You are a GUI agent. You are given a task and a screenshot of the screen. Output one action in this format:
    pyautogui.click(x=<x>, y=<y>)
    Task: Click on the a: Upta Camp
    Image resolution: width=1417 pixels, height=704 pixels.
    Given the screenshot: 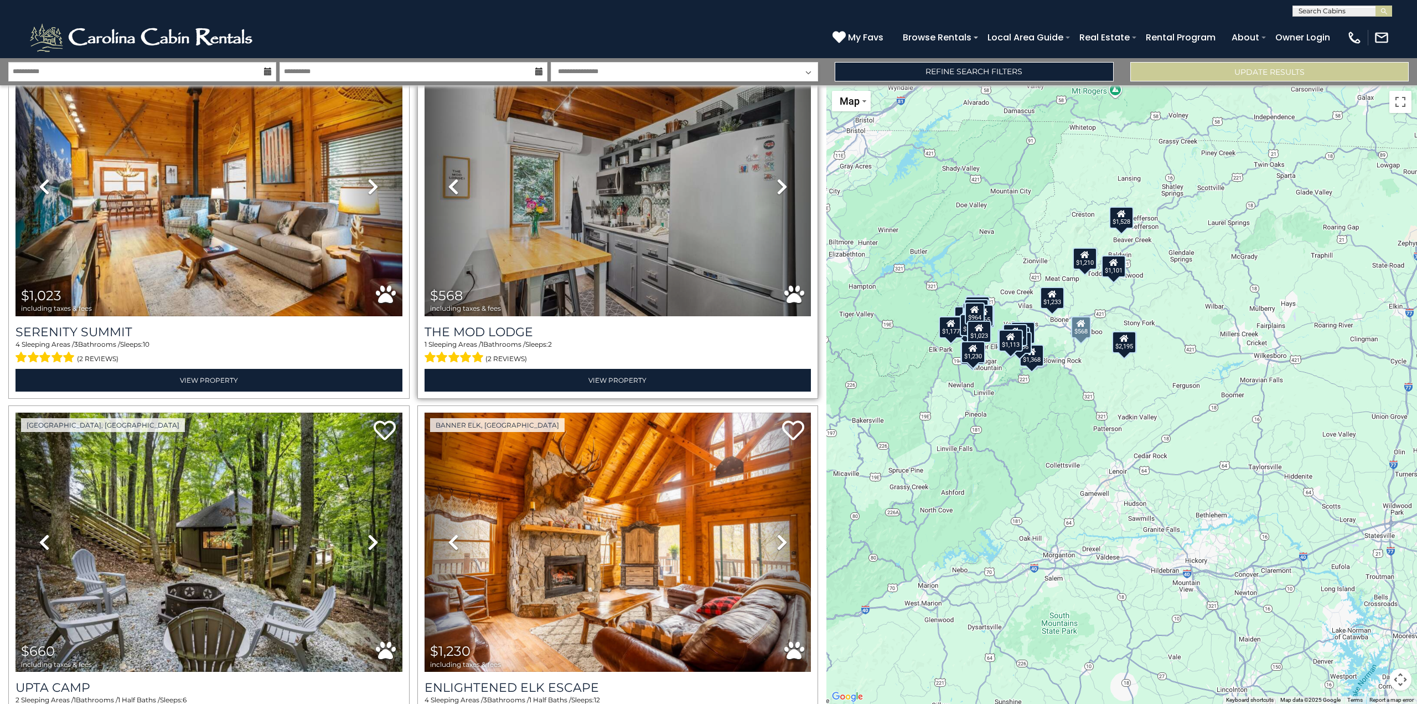 What is the action you would take?
    pyautogui.click(x=209, y=687)
    